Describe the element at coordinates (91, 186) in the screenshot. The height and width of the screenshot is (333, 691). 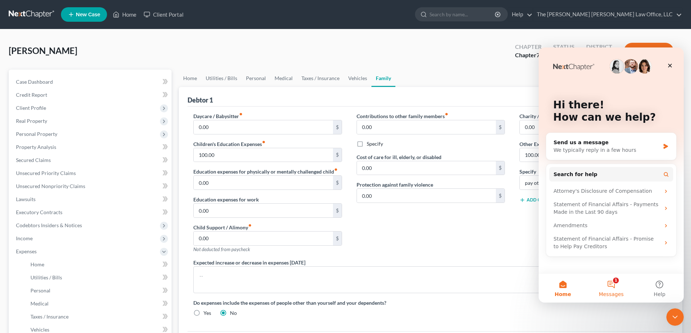
I see `a: Unsecured Nonpriority Claims` at that location.